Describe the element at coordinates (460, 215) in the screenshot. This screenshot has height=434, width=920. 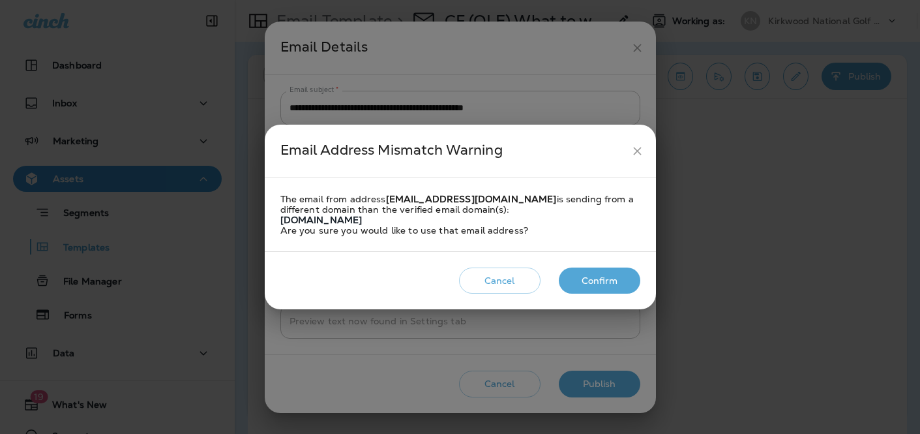
I see `div: The email from address is sending from a different domain than the verified email domain(s): Are ...` at that location.